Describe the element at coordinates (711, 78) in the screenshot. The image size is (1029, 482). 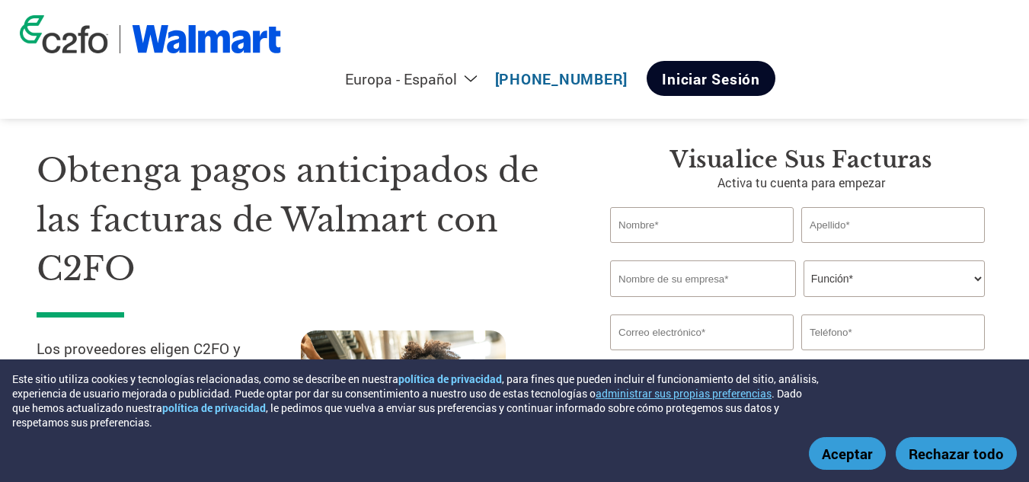
I see `a: Iniciar sesión` at that location.